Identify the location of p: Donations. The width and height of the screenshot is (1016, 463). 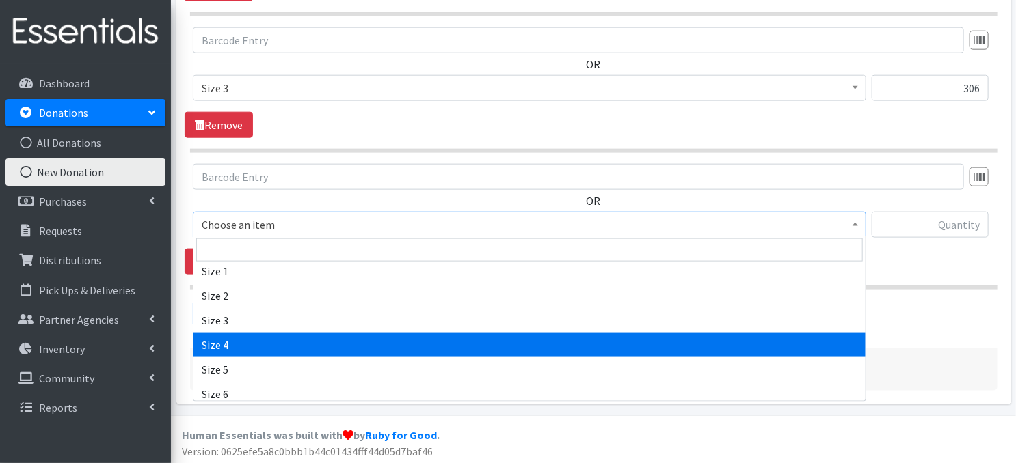
(64, 113).